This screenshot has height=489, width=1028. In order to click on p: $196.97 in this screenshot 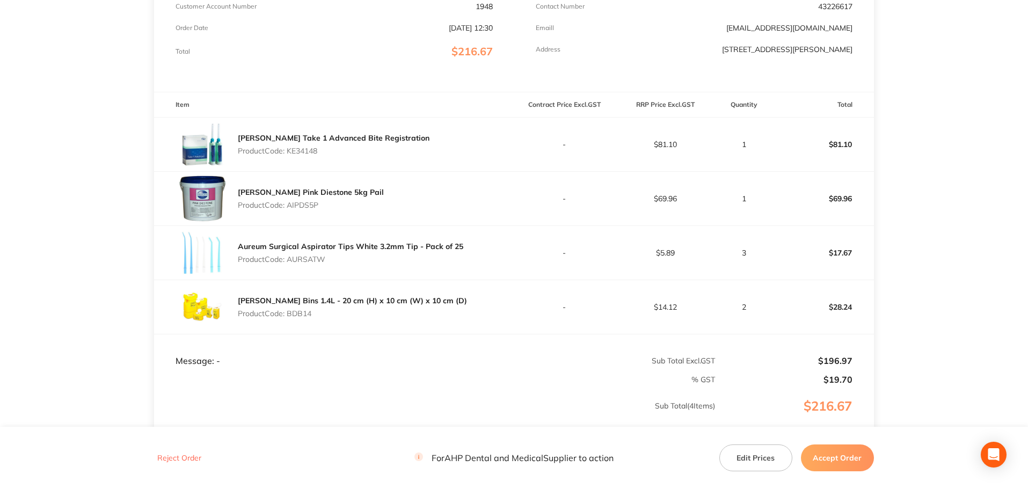, I will do `click(784, 361)`.